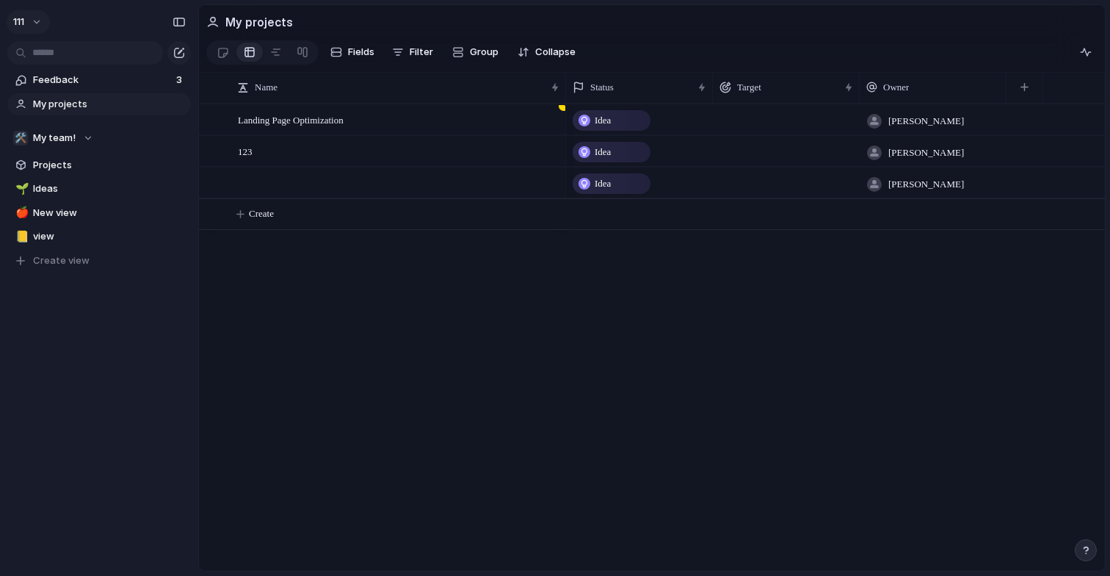  I want to click on span: Group, so click(484, 52).